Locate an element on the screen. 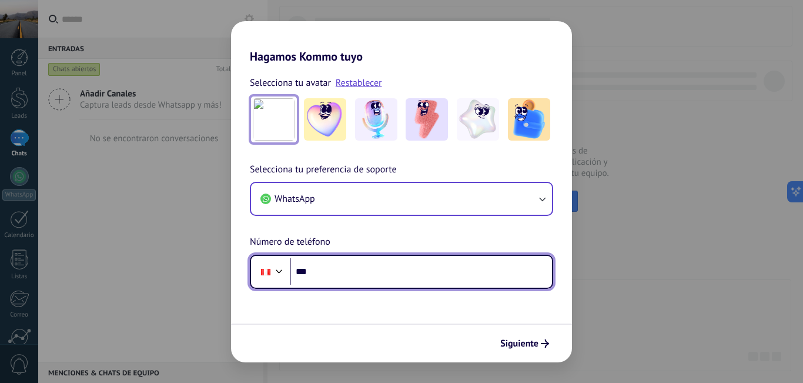 Image resolution: width=803 pixels, height=383 pixels. img: -4.jpeg is located at coordinates (478, 119).